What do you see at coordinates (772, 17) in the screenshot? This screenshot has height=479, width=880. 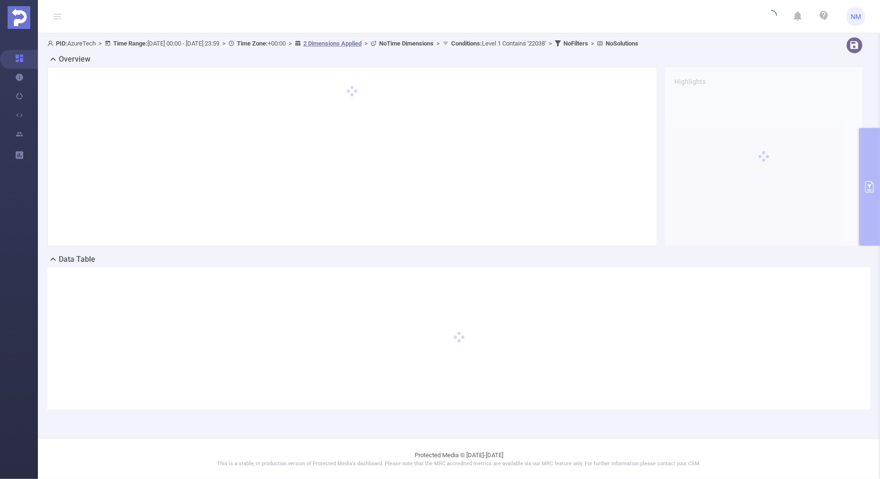 I see `i: icon: loading` at bounding box center [772, 17].